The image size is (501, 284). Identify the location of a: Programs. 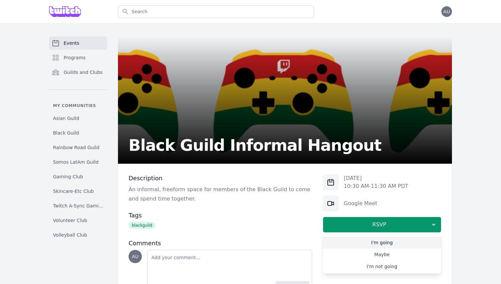
(78, 58).